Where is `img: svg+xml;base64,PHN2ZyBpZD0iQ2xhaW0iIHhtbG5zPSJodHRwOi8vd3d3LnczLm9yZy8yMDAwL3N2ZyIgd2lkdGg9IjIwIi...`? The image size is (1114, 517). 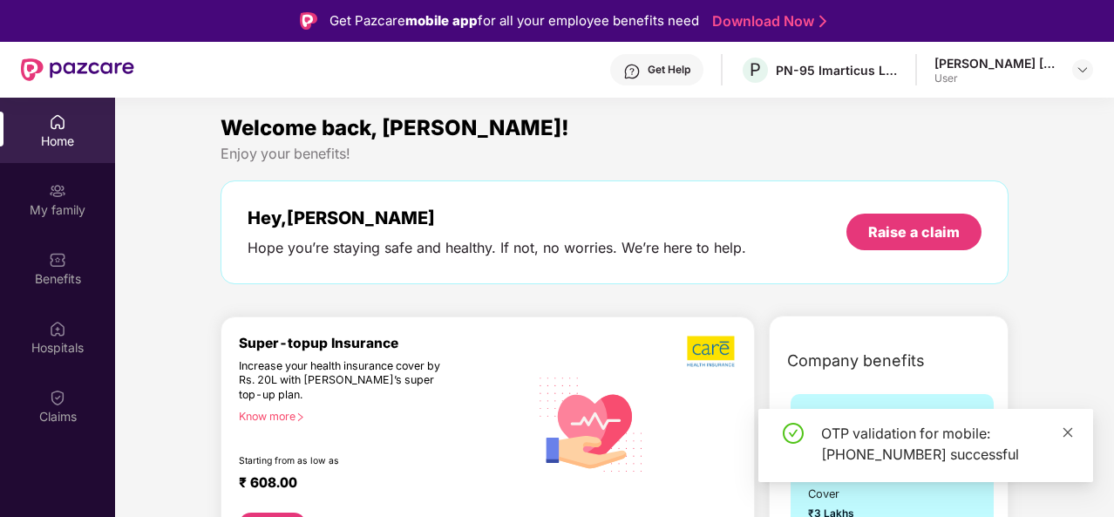 img: svg+xml;base64,PHN2ZyBpZD0iQ2xhaW0iIHhtbG5zPSJodHRwOi8vd3d3LnczLm9yZy8yMDAwL3N2ZyIgd2lkdGg9IjIwIi... is located at coordinates (58, 397).